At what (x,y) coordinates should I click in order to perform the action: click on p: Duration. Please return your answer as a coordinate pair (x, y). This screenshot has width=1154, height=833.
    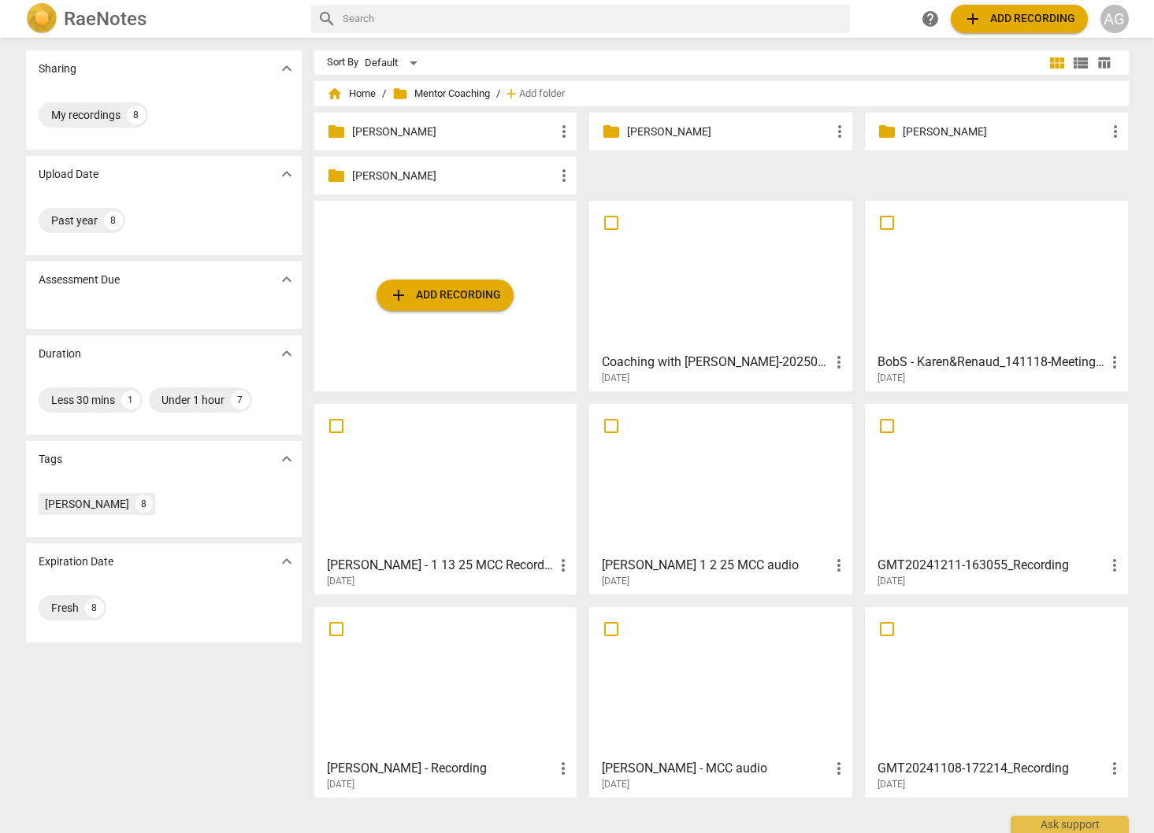
    Looking at the image, I should click on (60, 354).